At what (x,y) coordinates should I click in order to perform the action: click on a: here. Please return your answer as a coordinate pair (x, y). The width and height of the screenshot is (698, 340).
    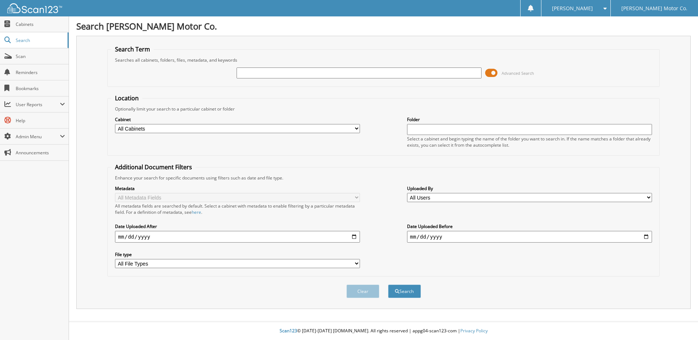
    Looking at the image, I should click on (196, 212).